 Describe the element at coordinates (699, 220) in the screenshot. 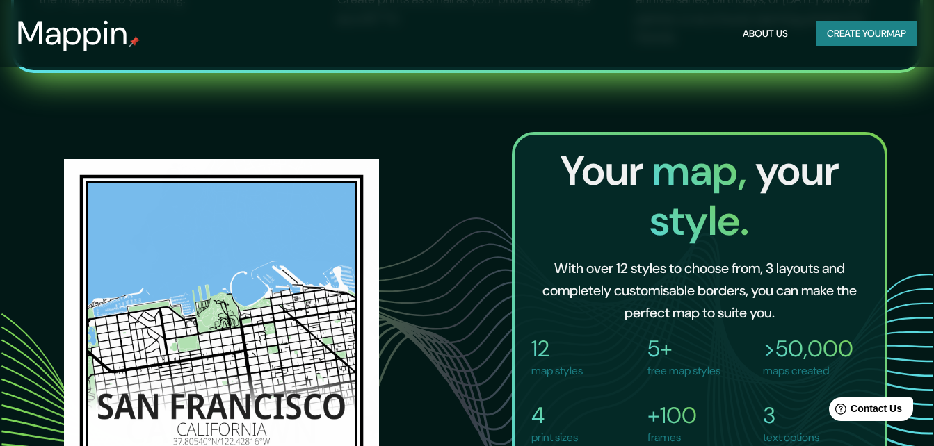

I see `span: style.` at that location.